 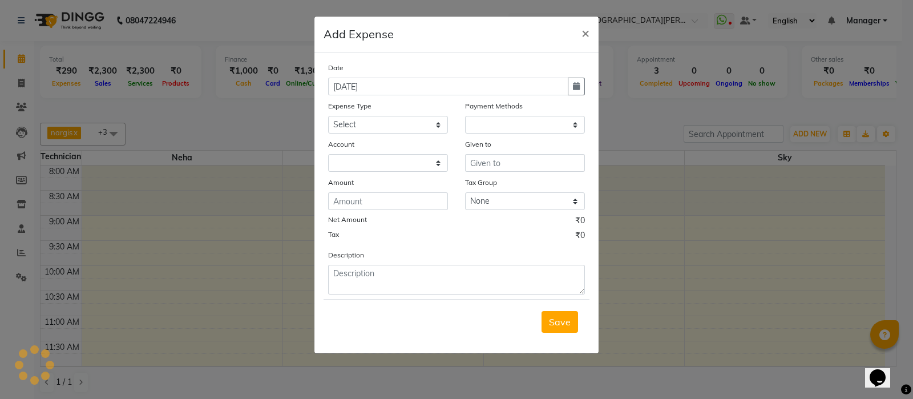 I want to click on h5: Add Expense, so click(x=358, y=34).